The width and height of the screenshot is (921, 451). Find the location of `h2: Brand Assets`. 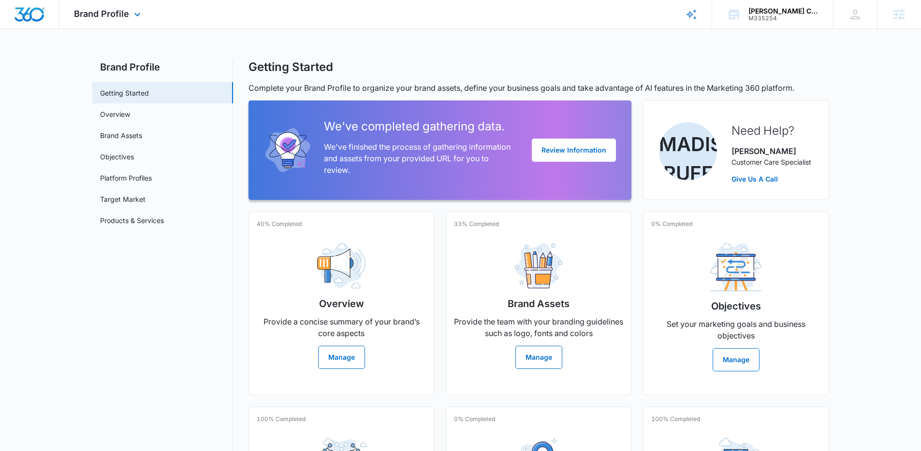

h2: Brand Assets is located at coordinates (538, 304).